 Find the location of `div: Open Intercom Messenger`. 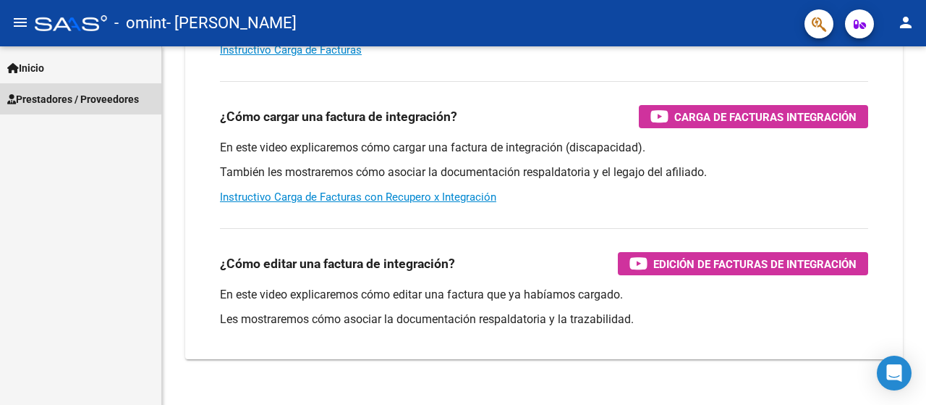

div: Open Intercom Messenger is located at coordinates (895, 373).